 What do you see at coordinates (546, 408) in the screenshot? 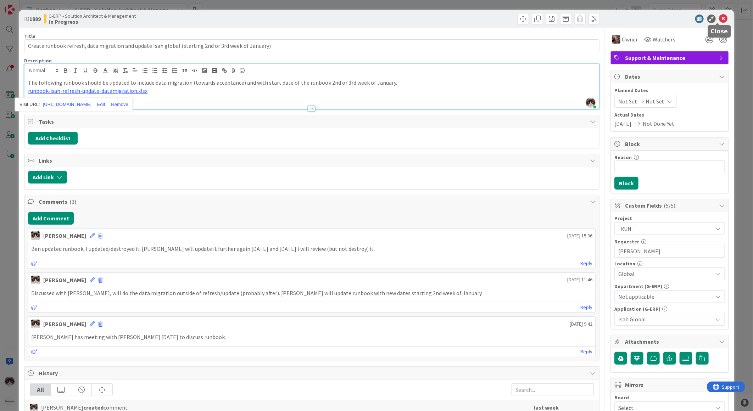
I see `b: last week` at bounding box center [546, 408].